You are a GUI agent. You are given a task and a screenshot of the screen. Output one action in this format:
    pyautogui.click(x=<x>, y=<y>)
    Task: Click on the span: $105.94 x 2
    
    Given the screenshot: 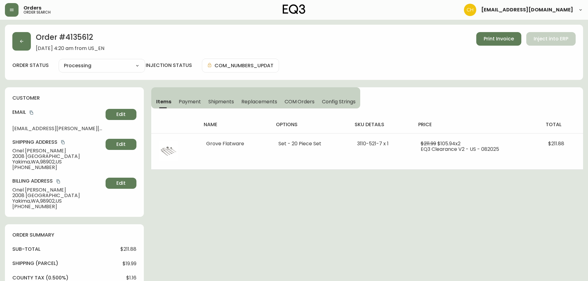 What is the action you would take?
    pyautogui.click(x=449, y=144)
    